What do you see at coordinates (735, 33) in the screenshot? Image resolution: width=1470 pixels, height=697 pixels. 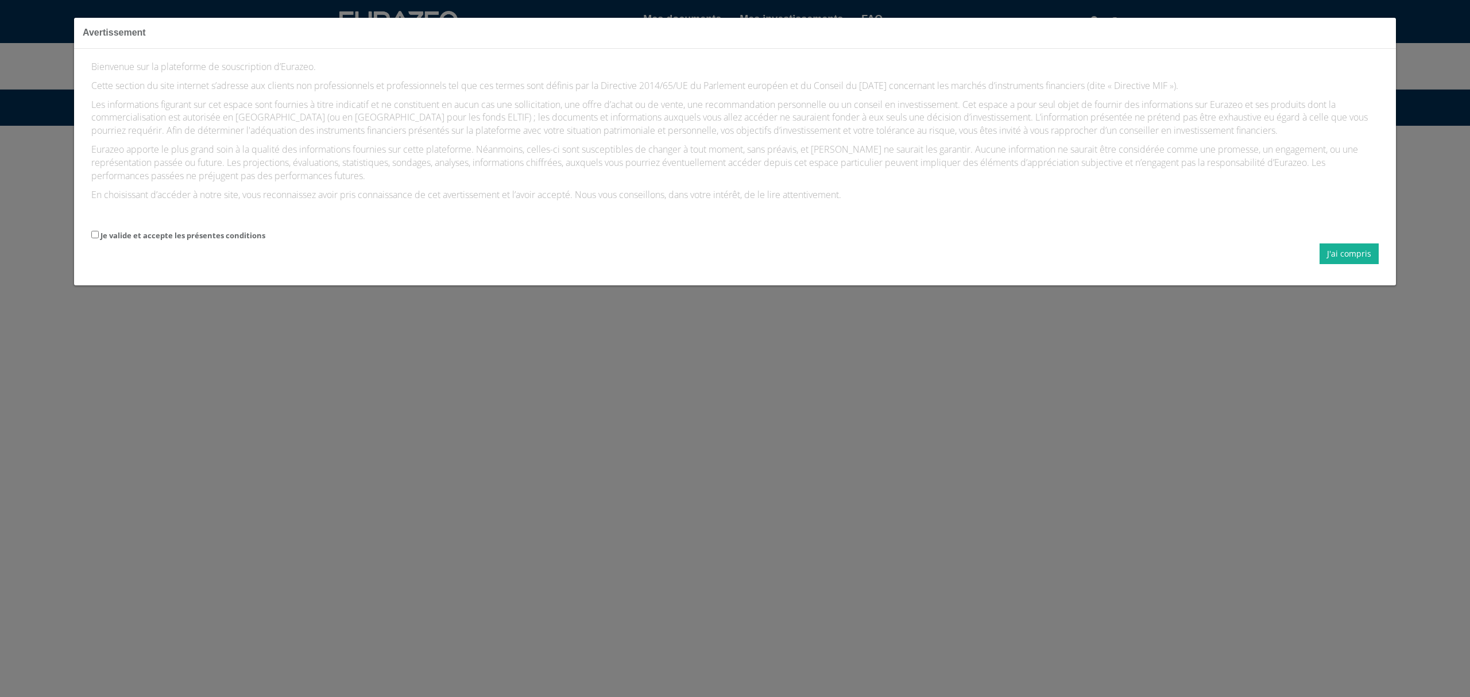 I see `h3: Avertissement` at bounding box center [735, 33].